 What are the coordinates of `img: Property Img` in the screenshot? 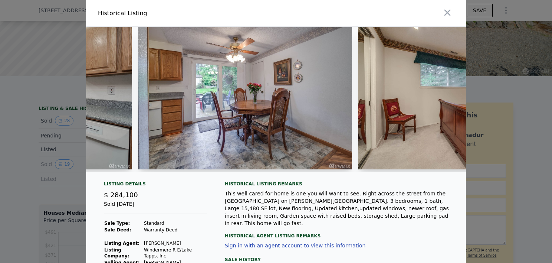 It's located at (245, 98).